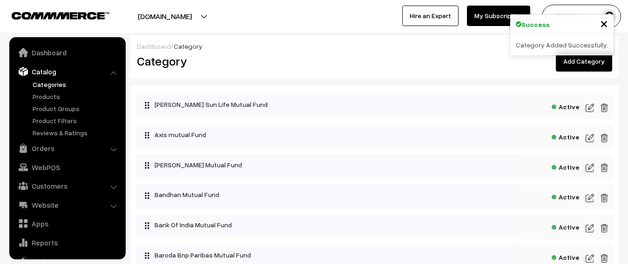  What do you see at coordinates (327, 195) in the screenshot?
I see `div: Bandhan Mutual Fund` at bounding box center [327, 195].